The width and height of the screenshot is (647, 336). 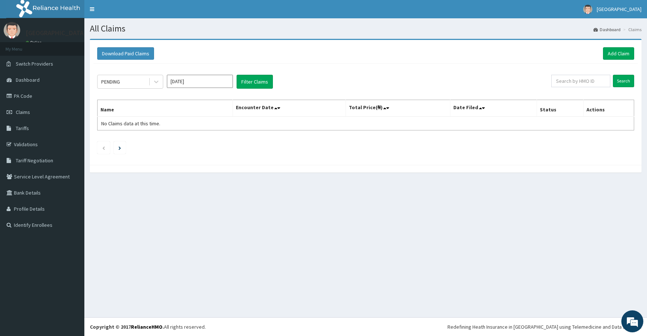 I want to click on span: Claims, so click(x=23, y=112).